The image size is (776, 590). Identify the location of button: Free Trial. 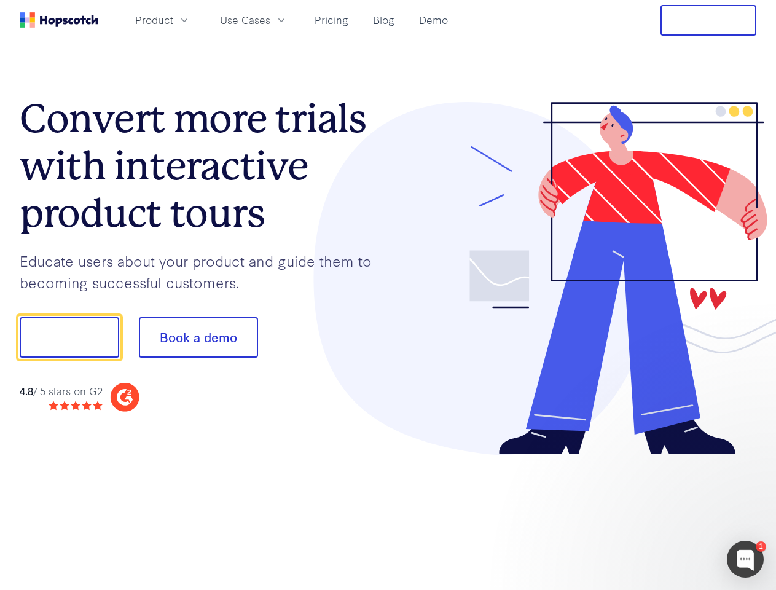
(708, 20).